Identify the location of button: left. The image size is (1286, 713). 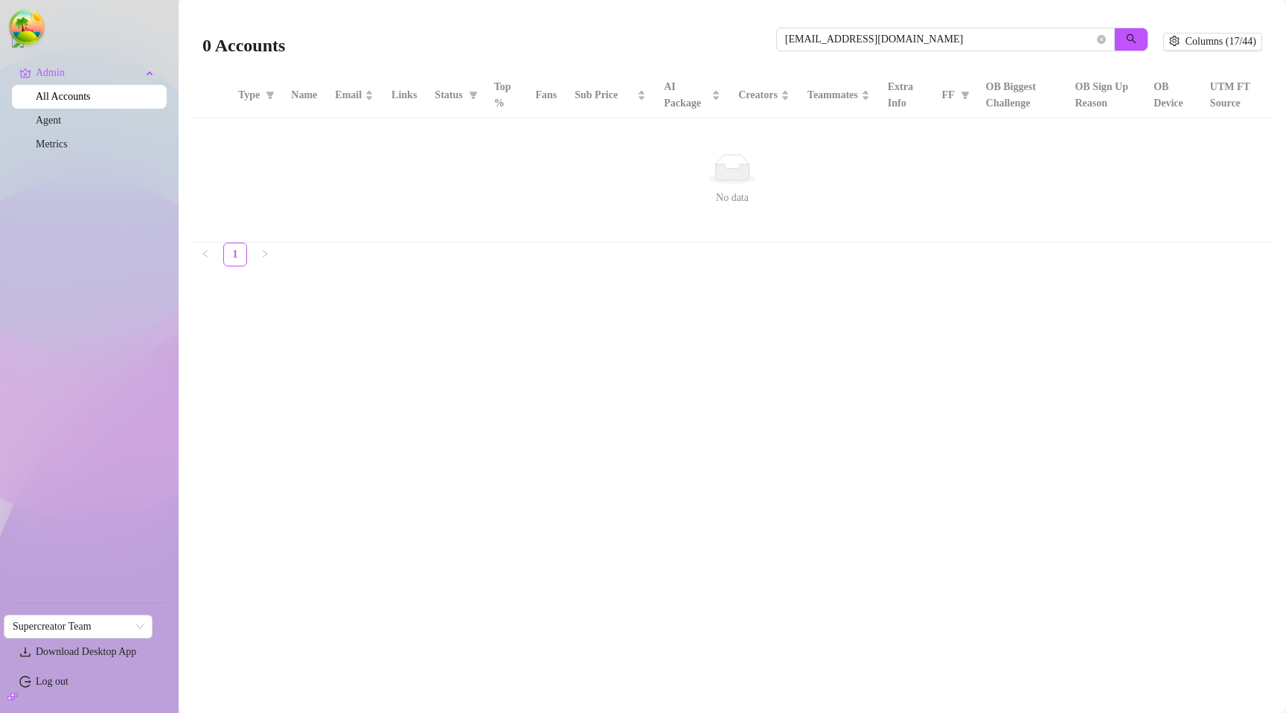
(205, 254).